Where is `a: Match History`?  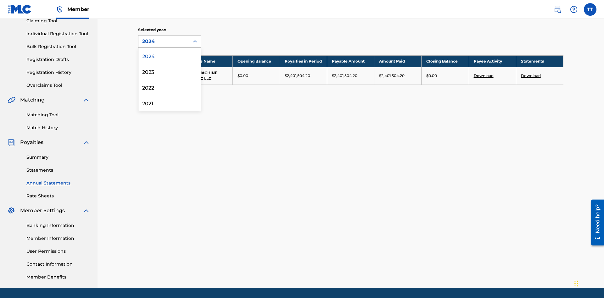
a: Match History is located at coordinates (58, 128).